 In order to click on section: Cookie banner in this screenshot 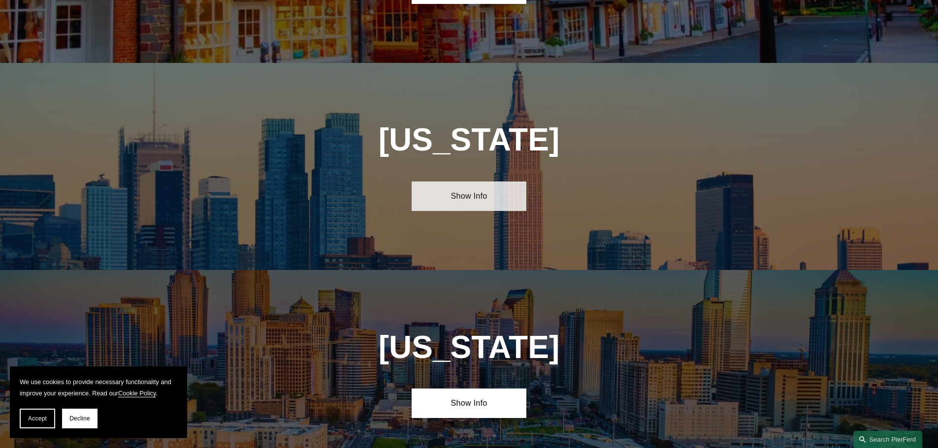, I will do `click(98, 403)`.